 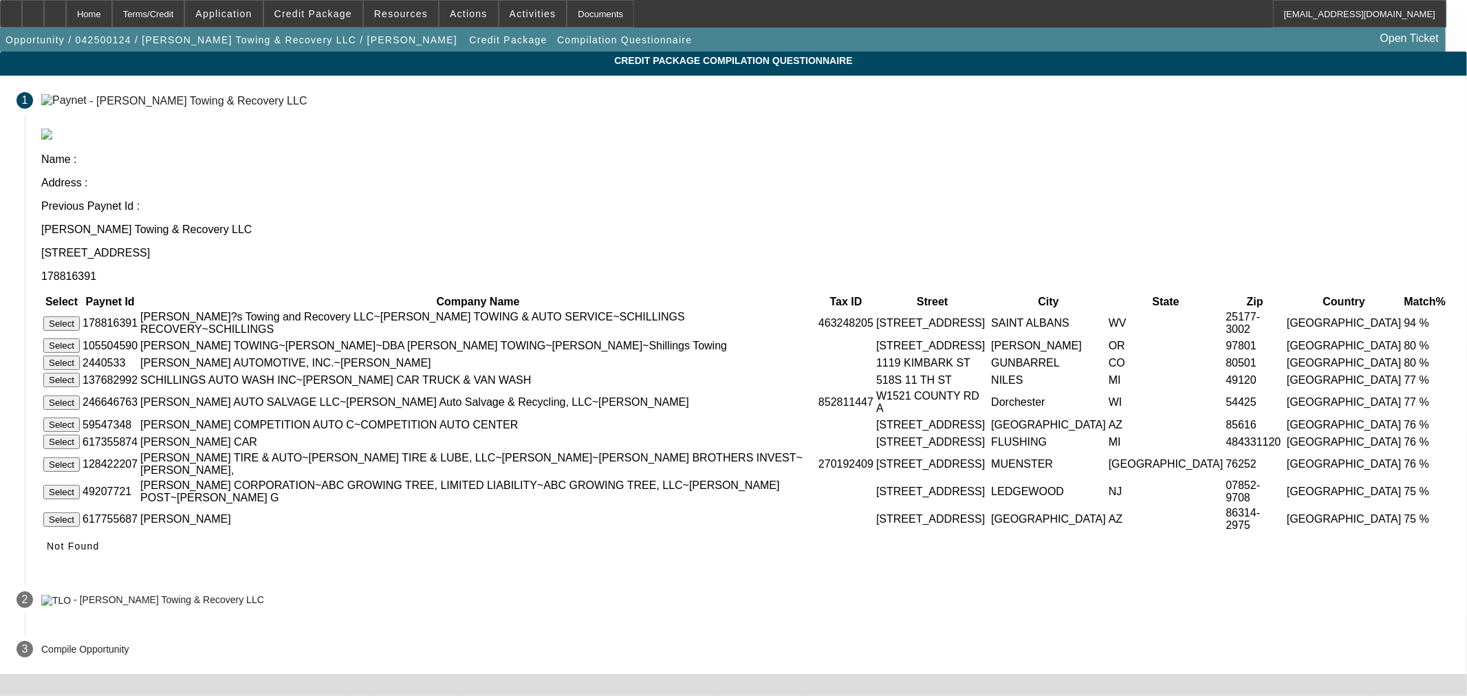 I want to click on img: paynet_logo.jpg, so click(x=47, y=134).